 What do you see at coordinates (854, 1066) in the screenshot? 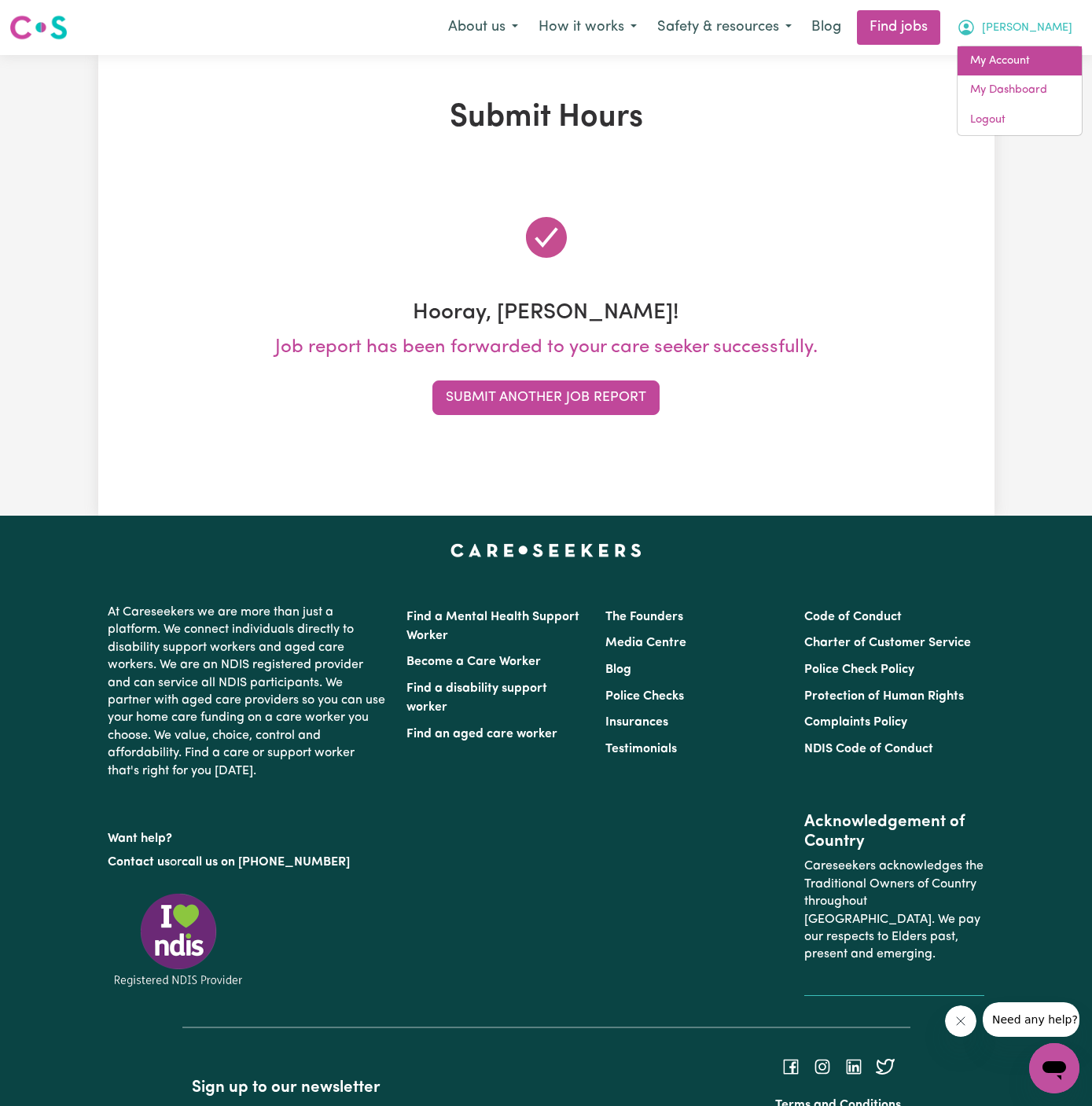
I see `a: Follow Careseekers on LinkedIn` at bounding box center [854, 1066].